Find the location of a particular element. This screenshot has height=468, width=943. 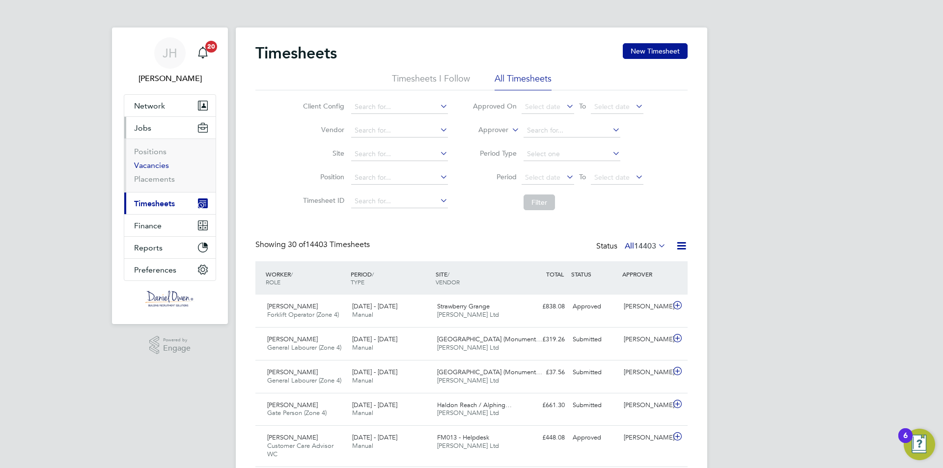

label: All is located at coordinates (645, 246).